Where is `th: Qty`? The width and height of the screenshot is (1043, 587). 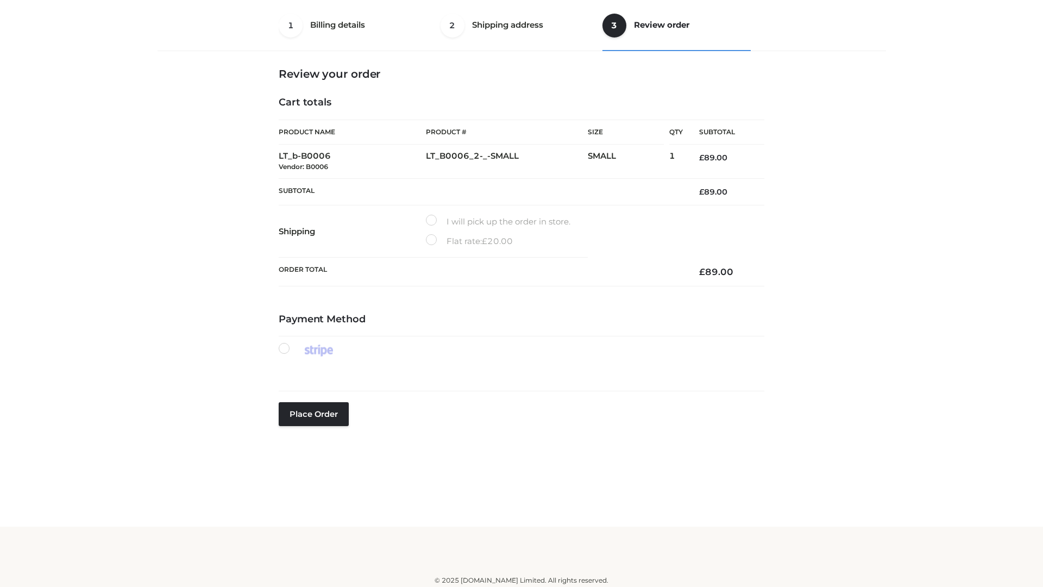
th: Qty is located at coordinates (676, 132).